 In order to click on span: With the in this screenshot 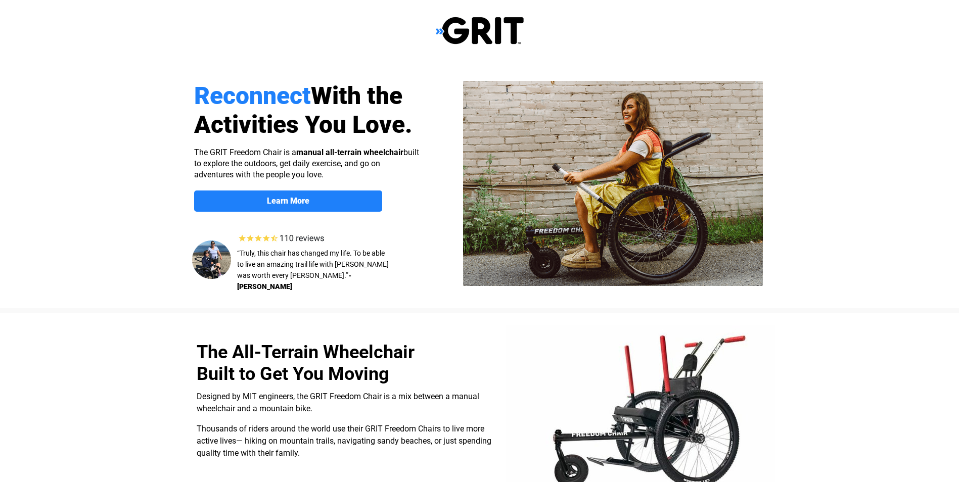, I will do `click(356, 96)`.